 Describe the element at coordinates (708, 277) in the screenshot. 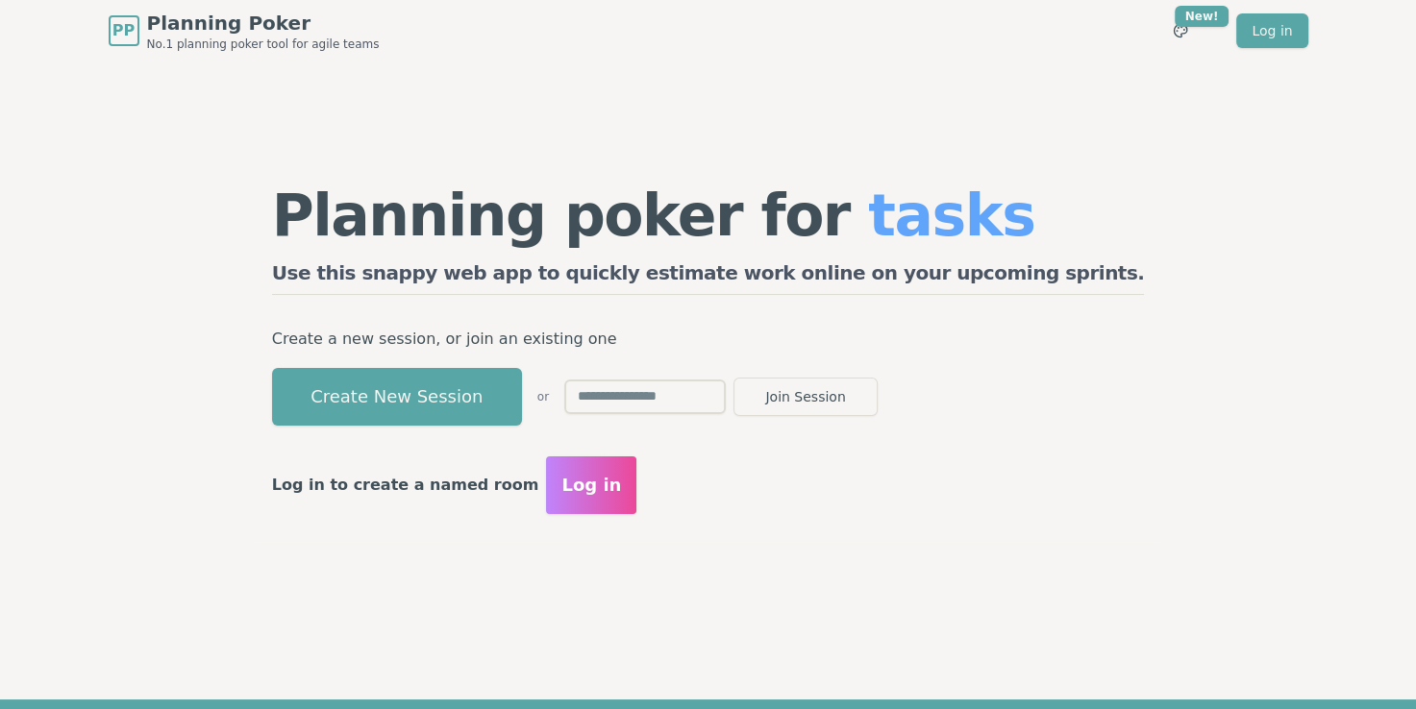

I see `h2: Use this snappy web app to quickly estimate work online on your upcoming sprints.` at that location.